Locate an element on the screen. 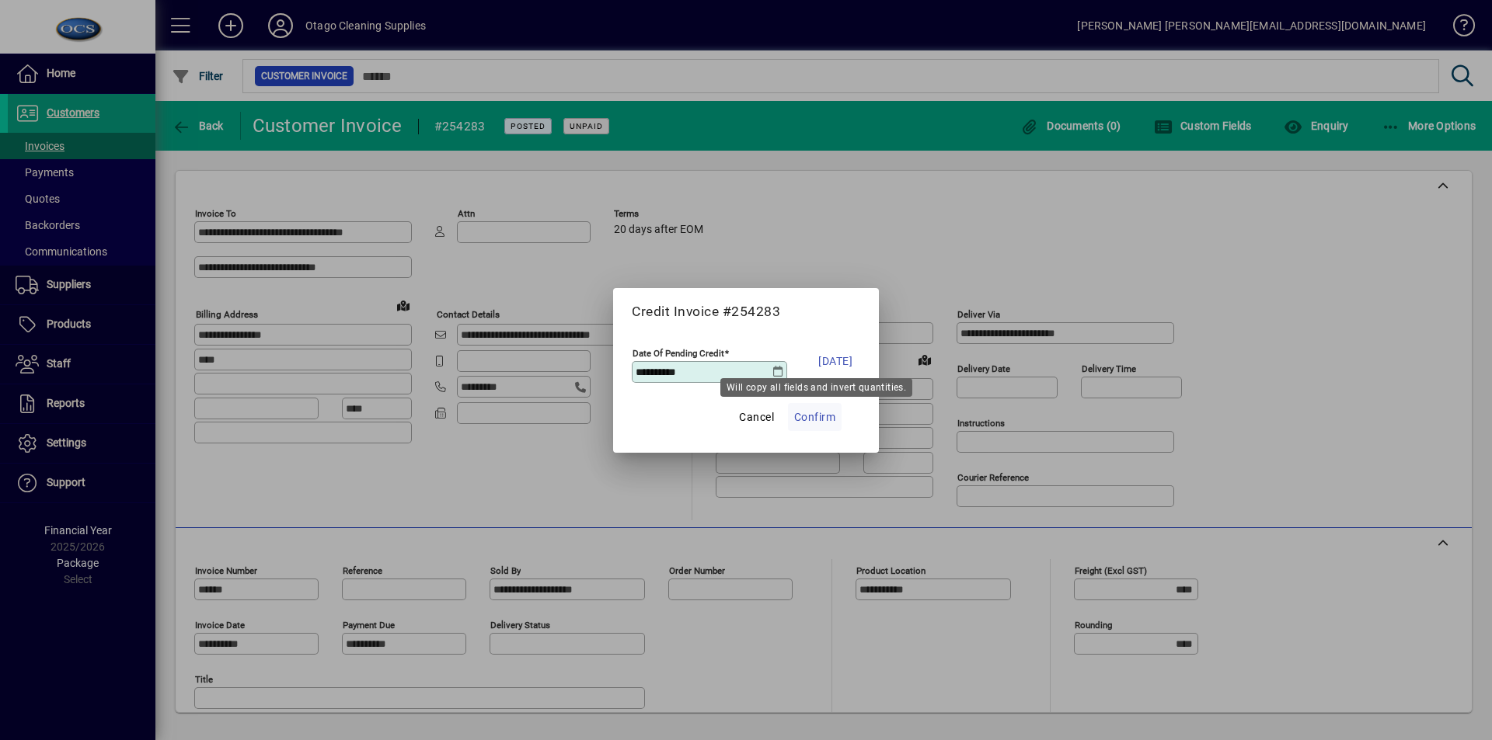 This screenshot has width=1492, height=740. h5: Credit Invoice #254283 is located at coordinates (746, 312).